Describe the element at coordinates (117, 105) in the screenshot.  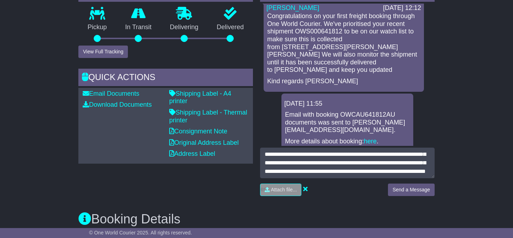
I see `a: Download Documents` at that location.